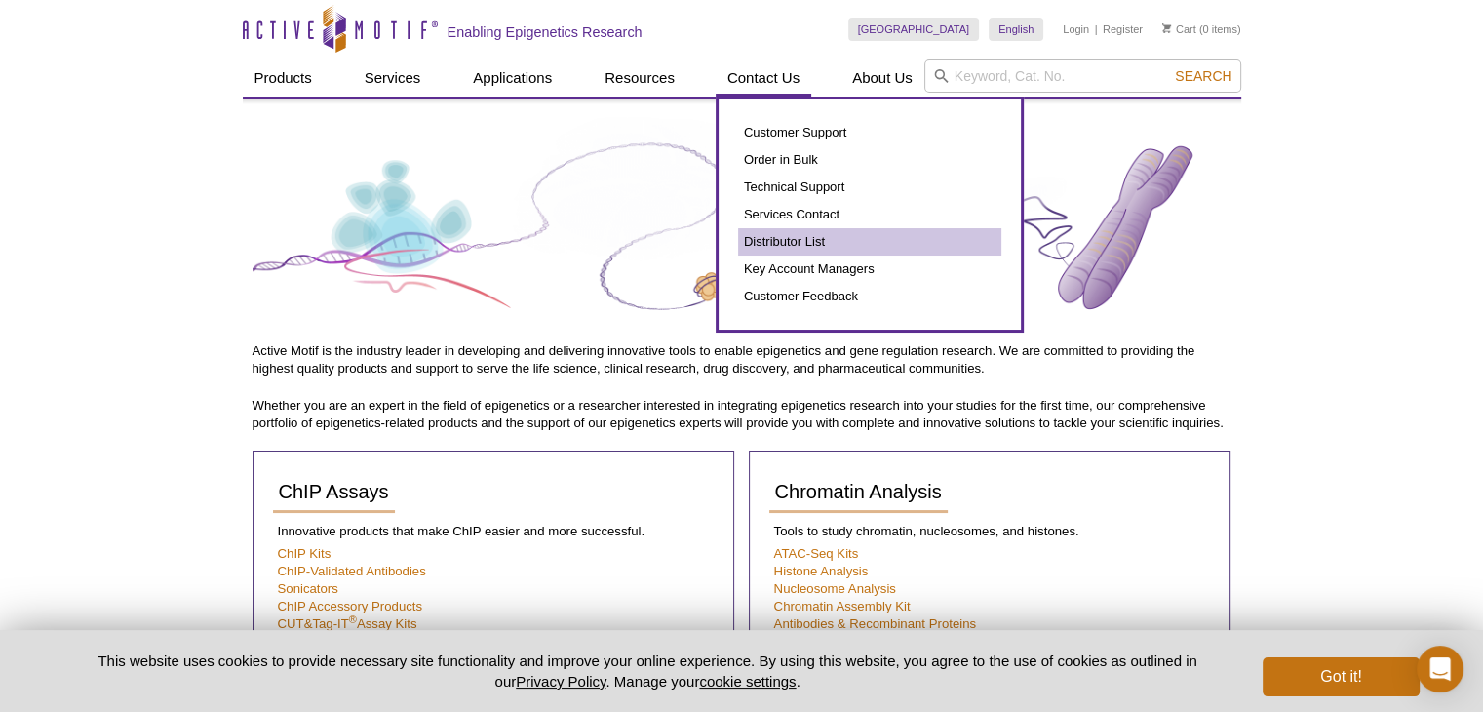 This screenshot has width=1483, height=712. I want to click on a: Key Account Managers, so click(870, 269).